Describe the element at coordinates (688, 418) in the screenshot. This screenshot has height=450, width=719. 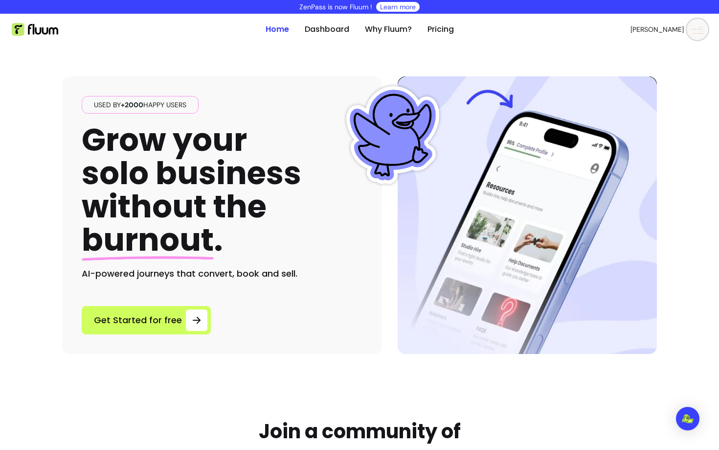
I see `div: Open Intercom Messenger` at that location.